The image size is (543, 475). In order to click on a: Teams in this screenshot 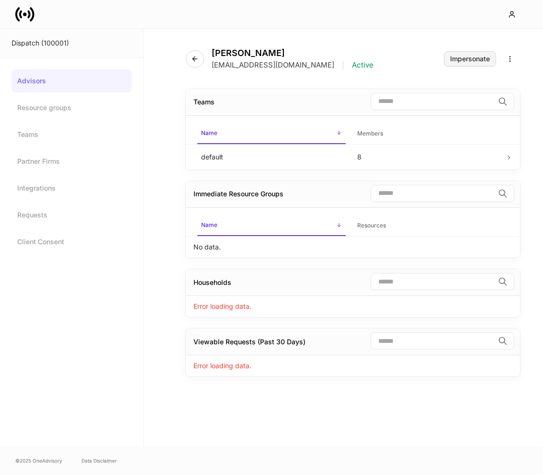, I will do `click(71, 135)`.